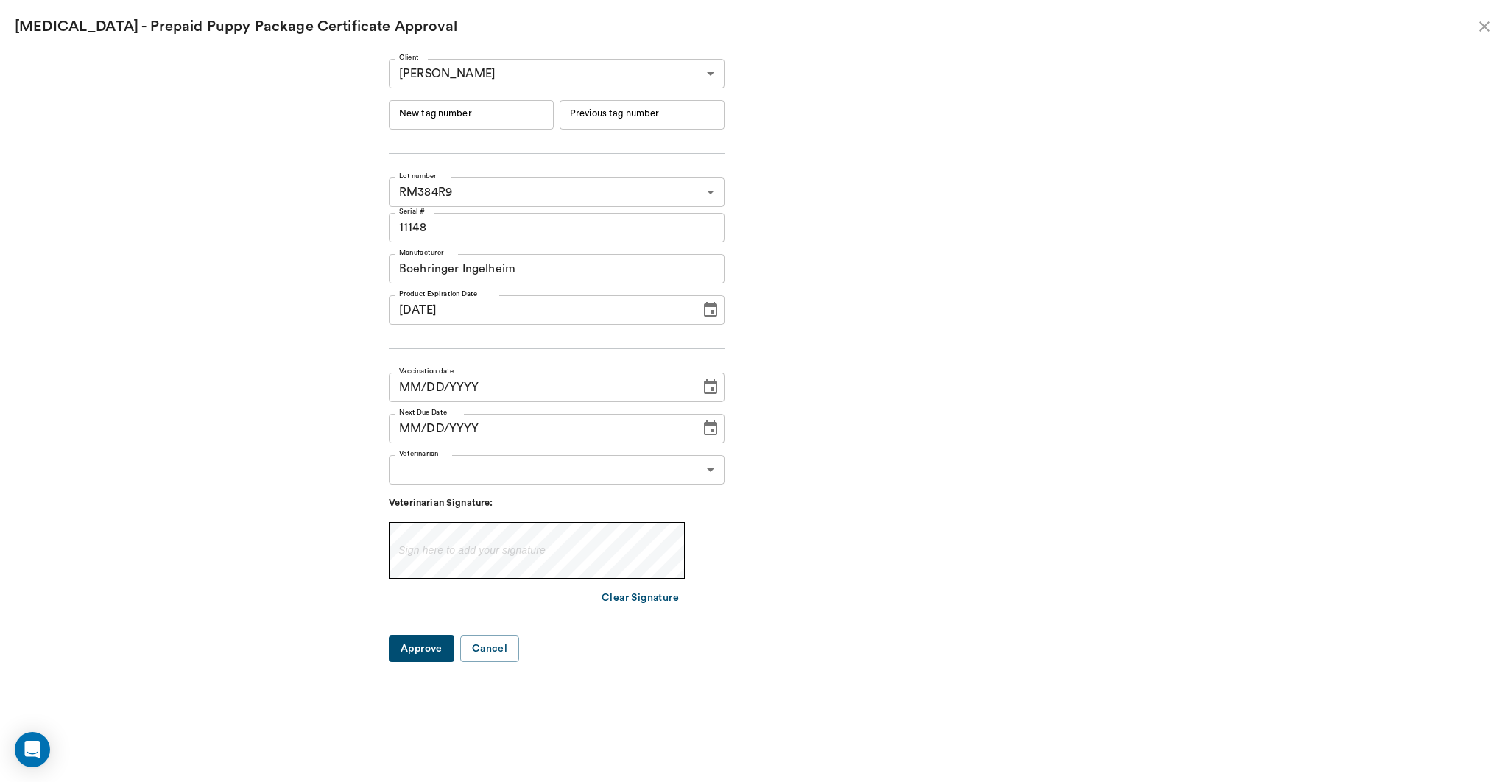 This screenshot has height=782, width=1508. What do you see at coordinates (640, 598) in the screenshot?
I see `button: Clear Signature` at bounding box center [640, 598].